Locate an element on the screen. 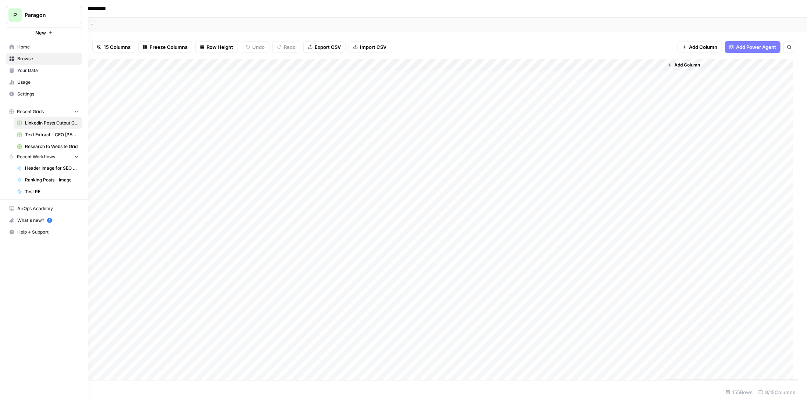 The height and width of the screenshot is (404, 807). button: Add Power Agent is located at coordinates (753, 47).